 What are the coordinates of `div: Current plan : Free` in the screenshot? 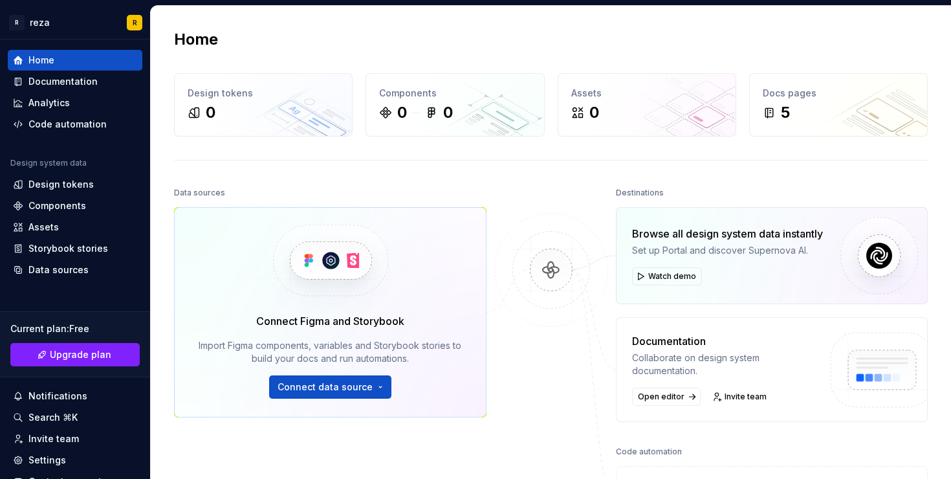 It's located at (75, 329).